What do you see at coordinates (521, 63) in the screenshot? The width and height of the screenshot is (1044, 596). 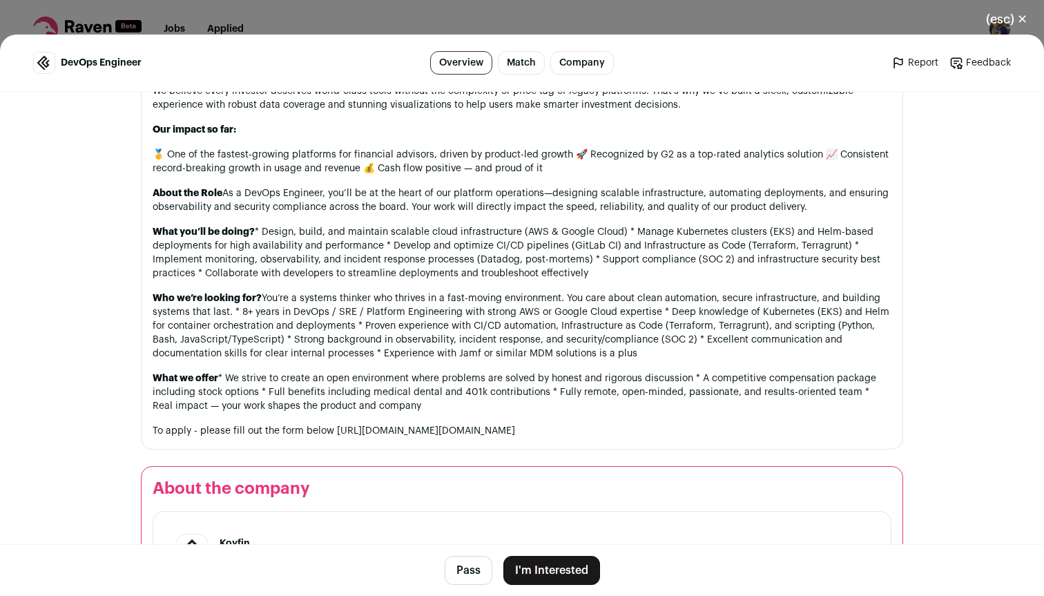 I see `a: Match` at bounding box center [521, 63].